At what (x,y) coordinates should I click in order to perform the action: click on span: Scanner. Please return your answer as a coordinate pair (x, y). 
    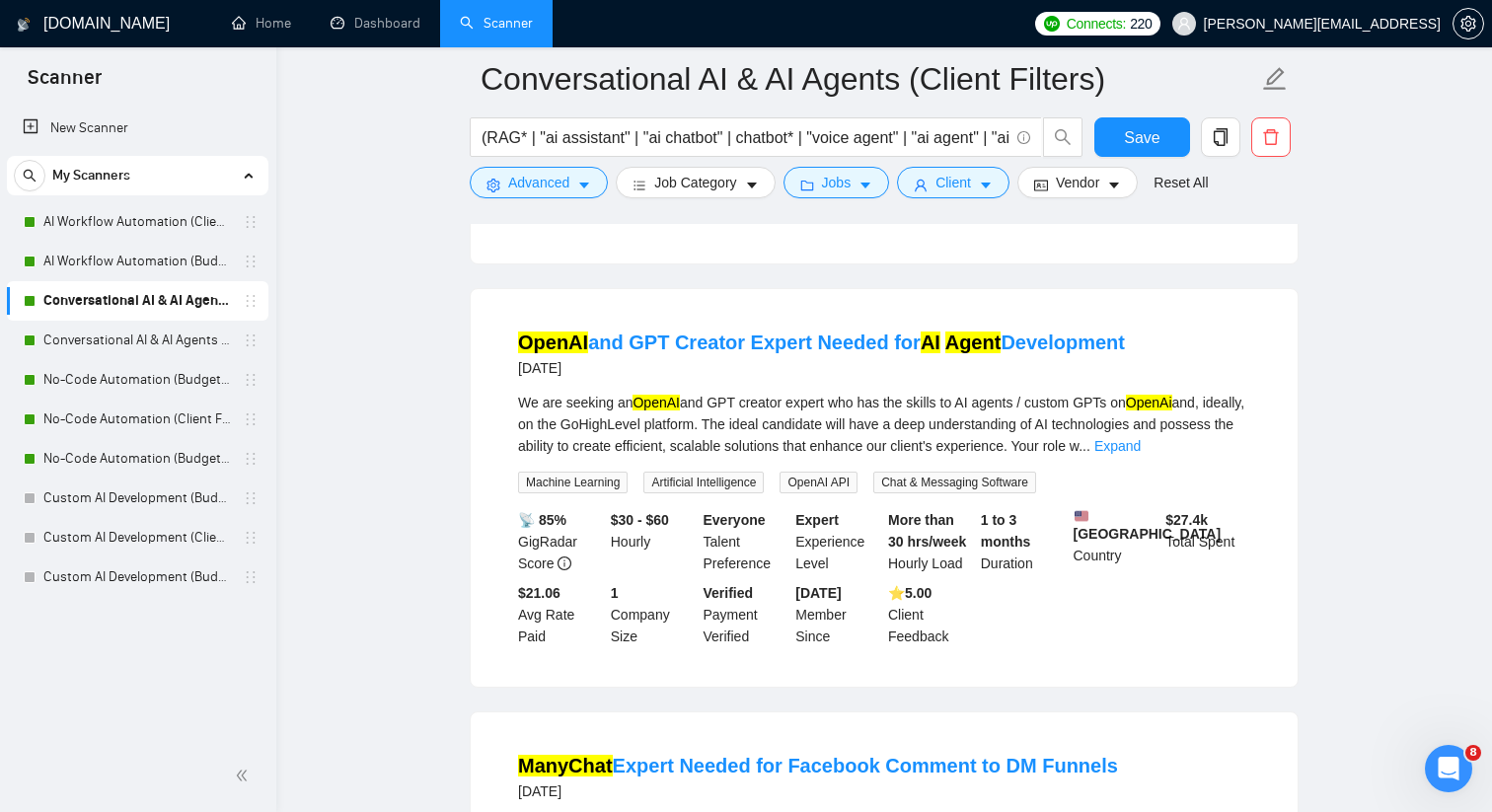
    Looking at the image, I should click on (64, 84).